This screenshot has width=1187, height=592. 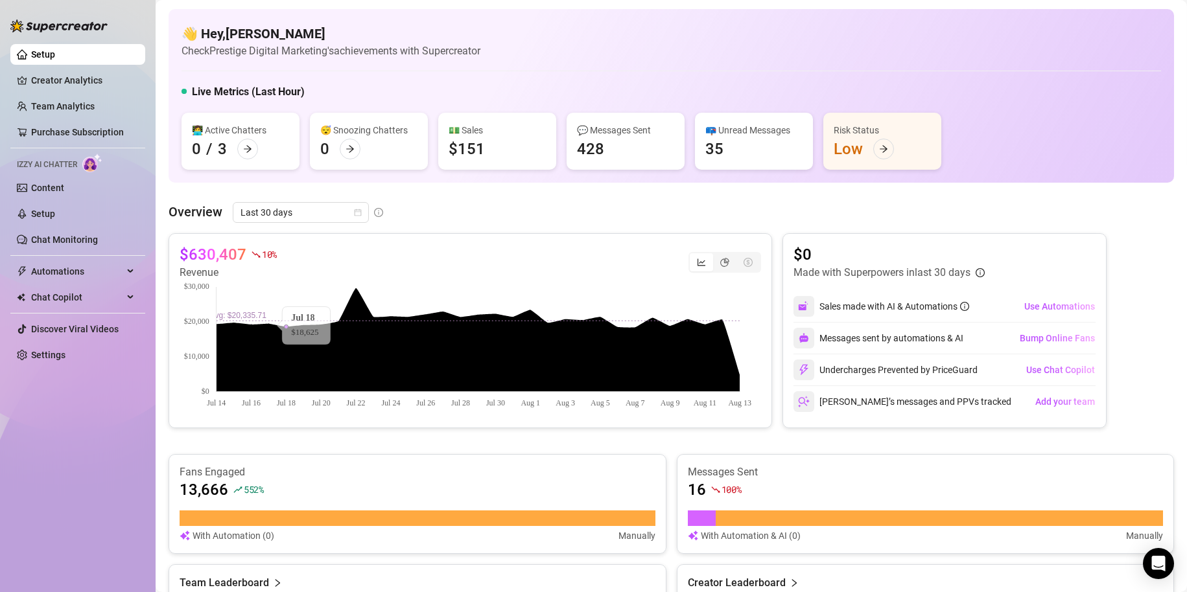 I want to click on a: Settings, so click(x=48, y=355).